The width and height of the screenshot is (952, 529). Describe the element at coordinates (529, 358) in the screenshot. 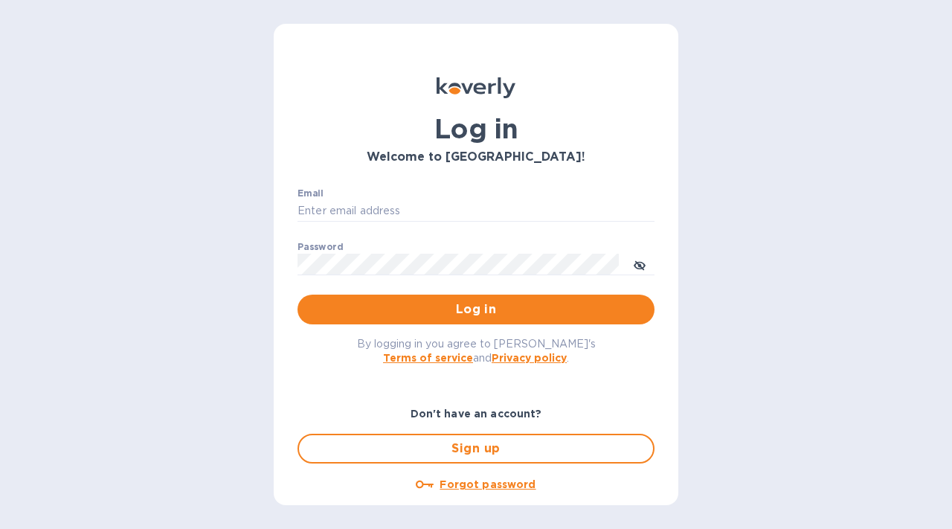

I see `b: Privacy policy` at that location.